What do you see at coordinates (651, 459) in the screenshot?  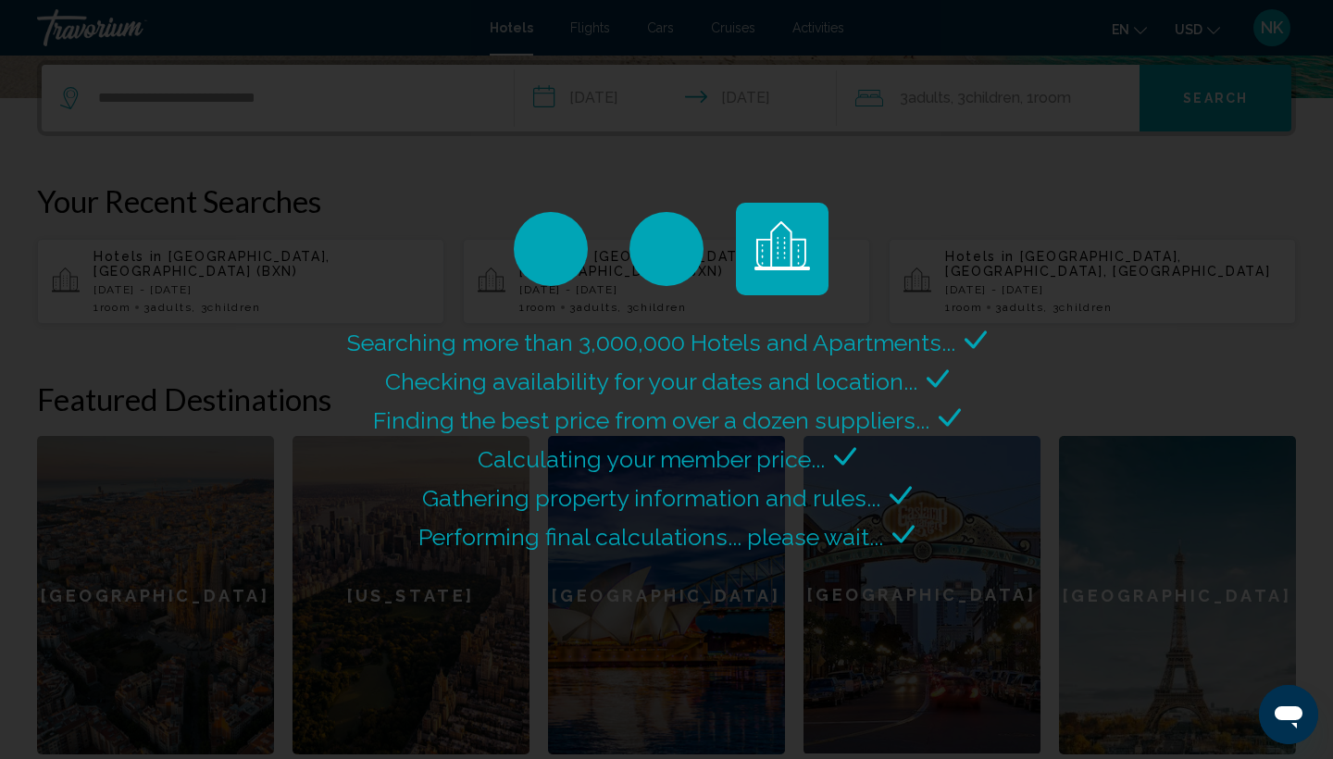 I see `span: Calculating your member price...` at bounding box center [651, 459].